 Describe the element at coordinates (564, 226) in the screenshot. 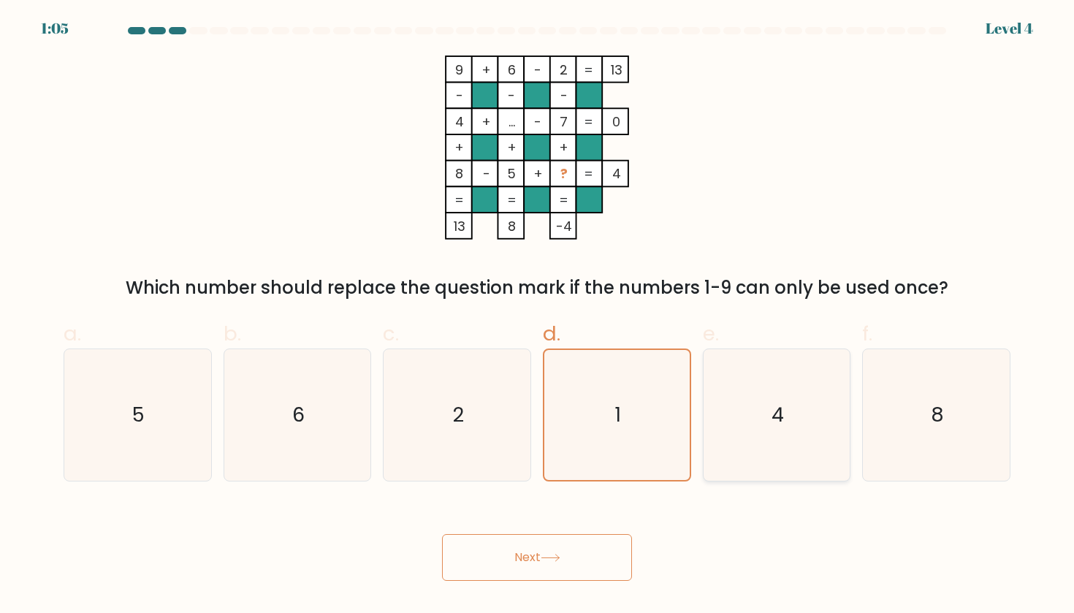

I see `tspan: -4` at that location.